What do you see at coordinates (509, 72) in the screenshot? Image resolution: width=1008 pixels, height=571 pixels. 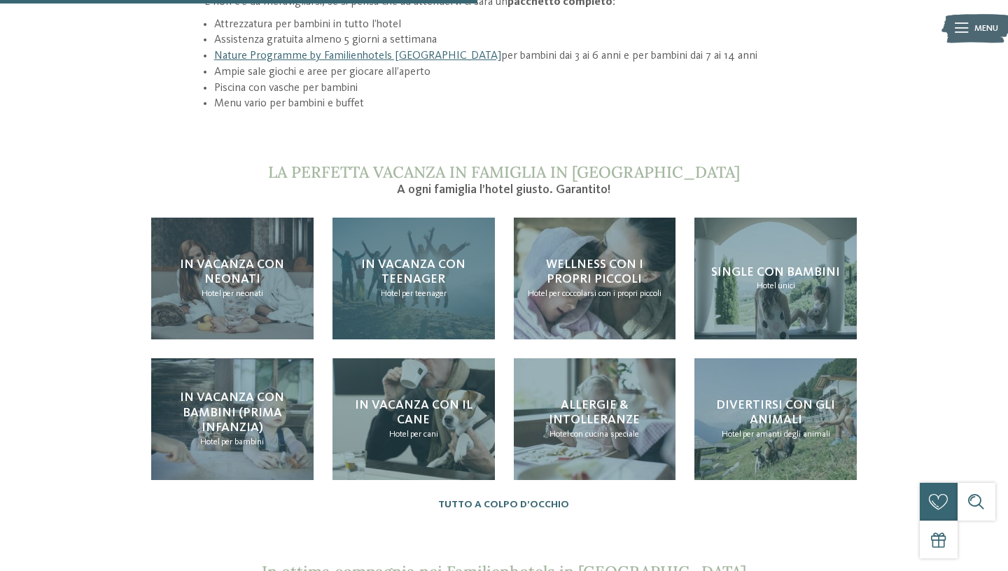 I see `li: Ampie sale giochi e aree per giocare all’aperto` at bounding box center [509, 72].